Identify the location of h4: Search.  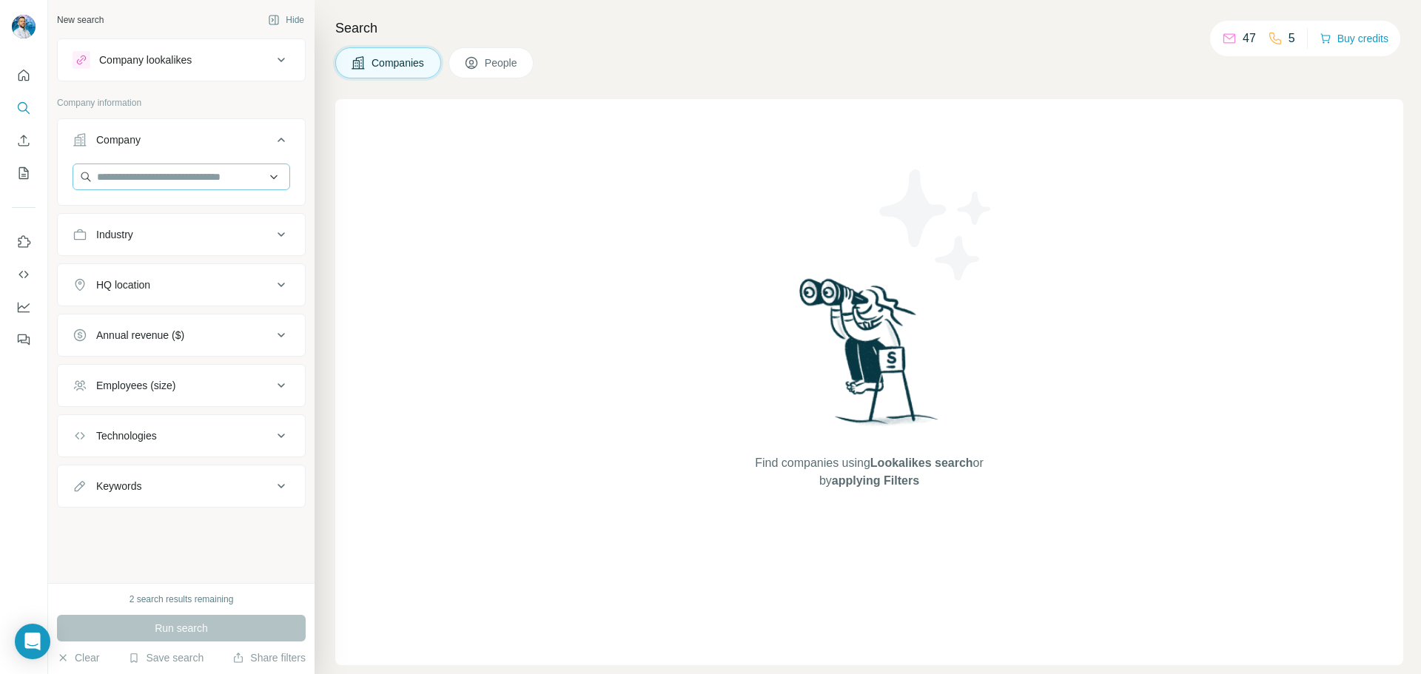
(869, 28).